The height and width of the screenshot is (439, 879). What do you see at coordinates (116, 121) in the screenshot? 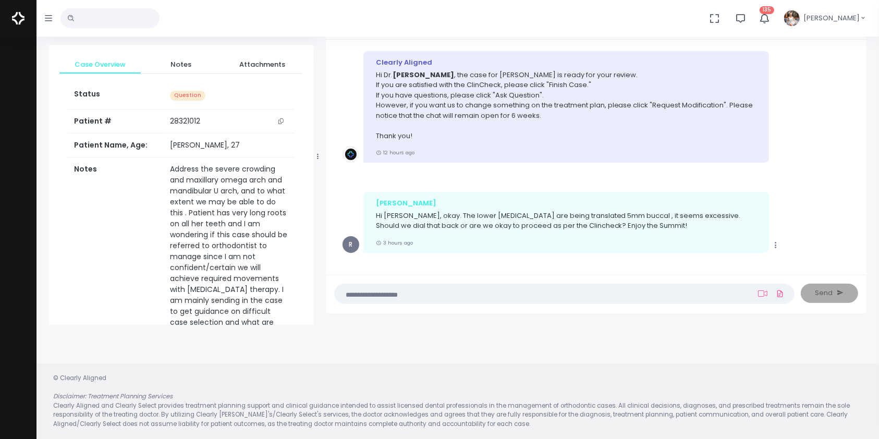
I see `th: Patient #` at bounding box center [116, 121].